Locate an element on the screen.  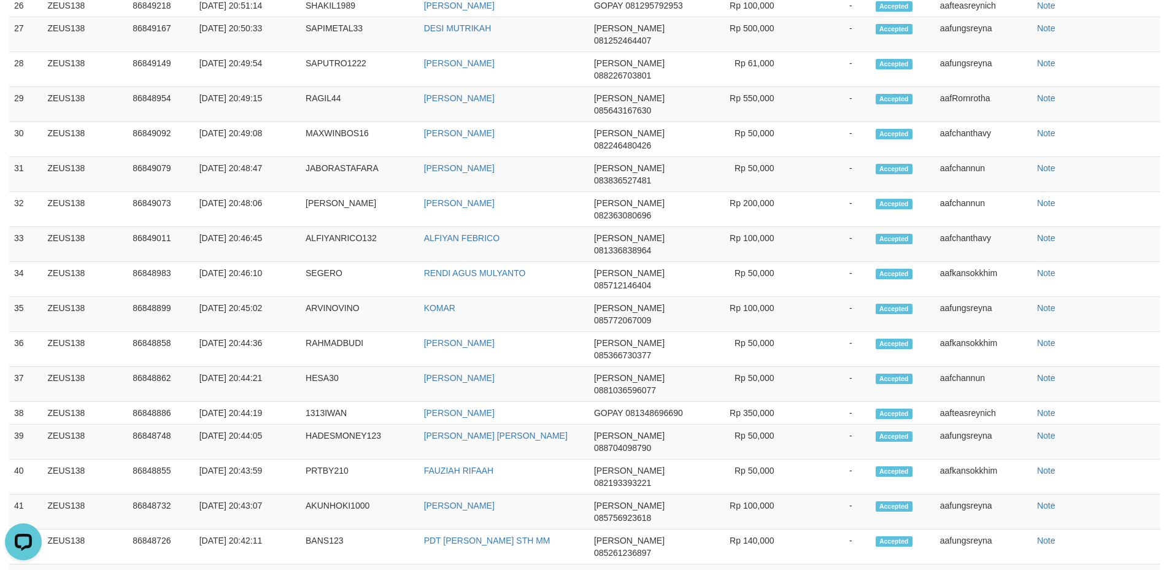
span: 085756923618 is located at coordinates (622, 518).